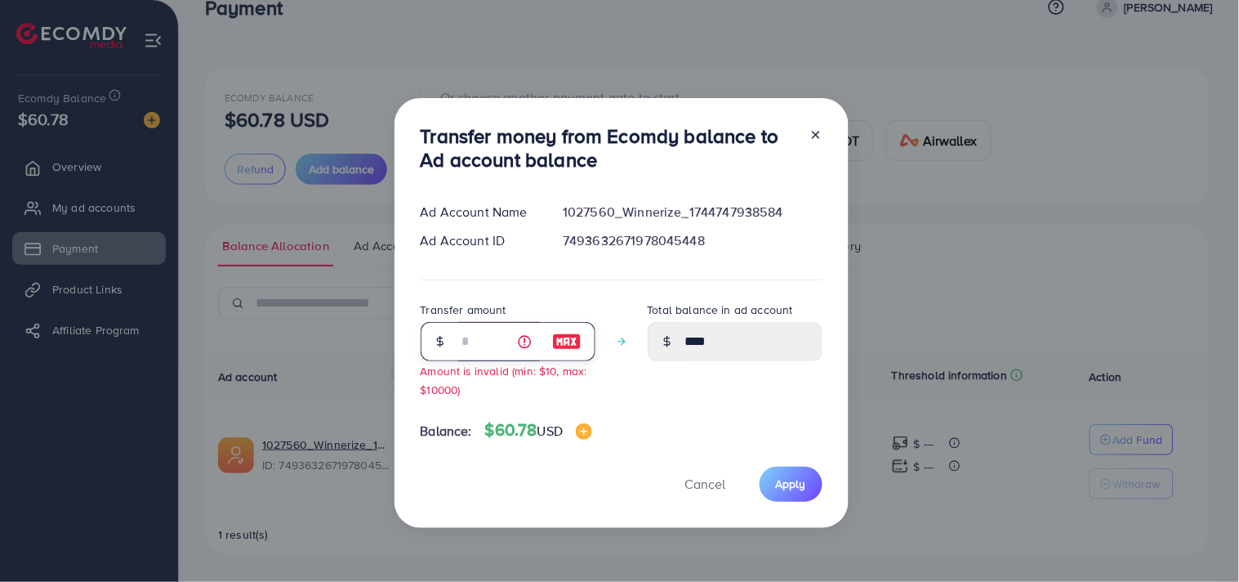 The height and width of the screenshot is (582, 1239). I want to click on div: Ad Account Name, so click(479, 212).